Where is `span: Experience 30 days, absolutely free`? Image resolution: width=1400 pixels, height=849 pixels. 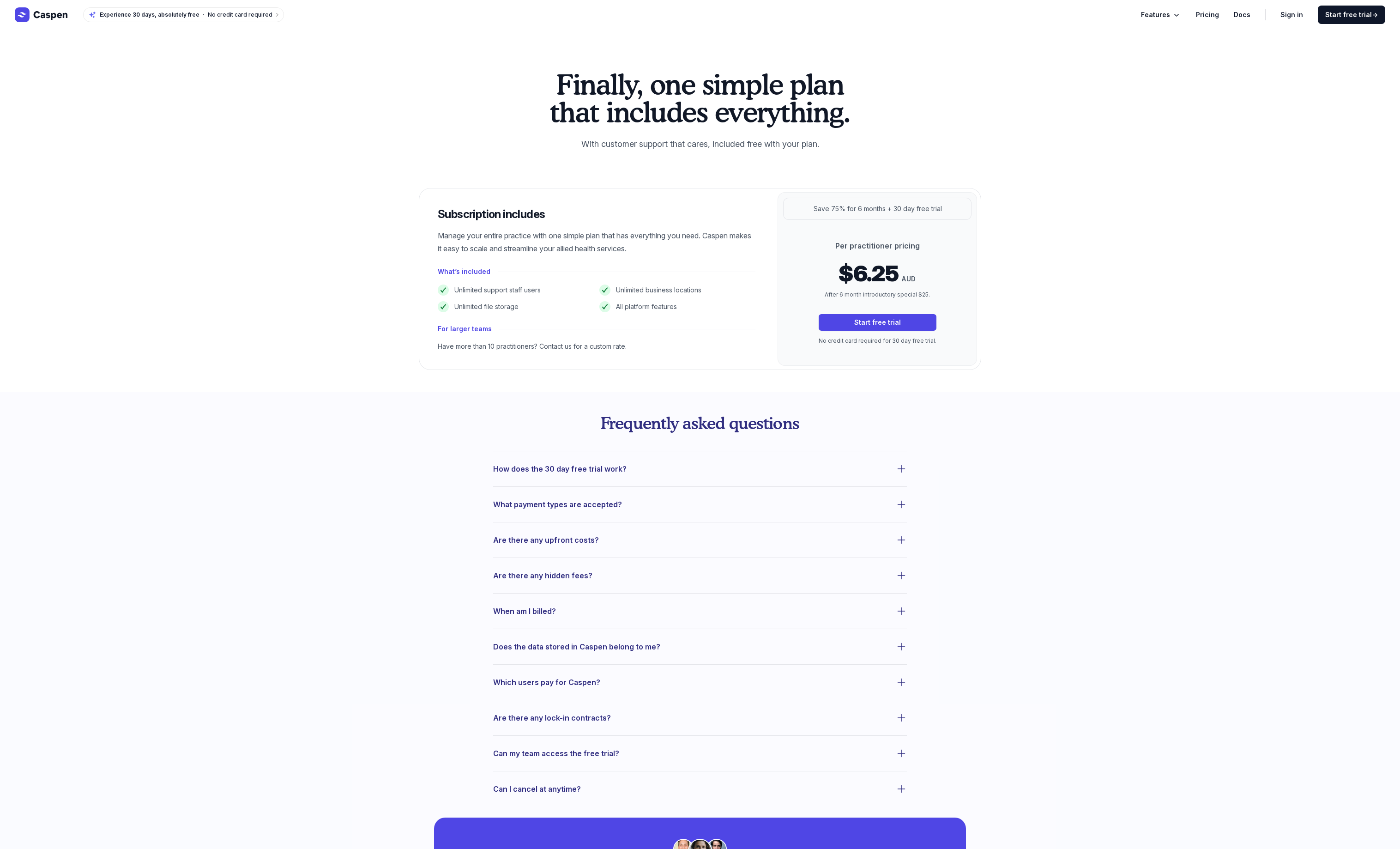
span: Experience 30 days, absolutely free is located at coordinates (150, 15).